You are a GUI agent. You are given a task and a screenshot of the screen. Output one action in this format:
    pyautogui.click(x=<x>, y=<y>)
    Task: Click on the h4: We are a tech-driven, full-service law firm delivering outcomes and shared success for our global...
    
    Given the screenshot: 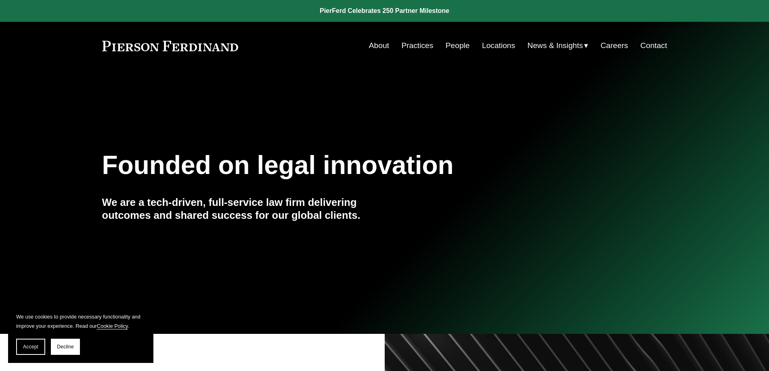 What is the action you would take?
    pyautogui.click(x=243, y=209)
    